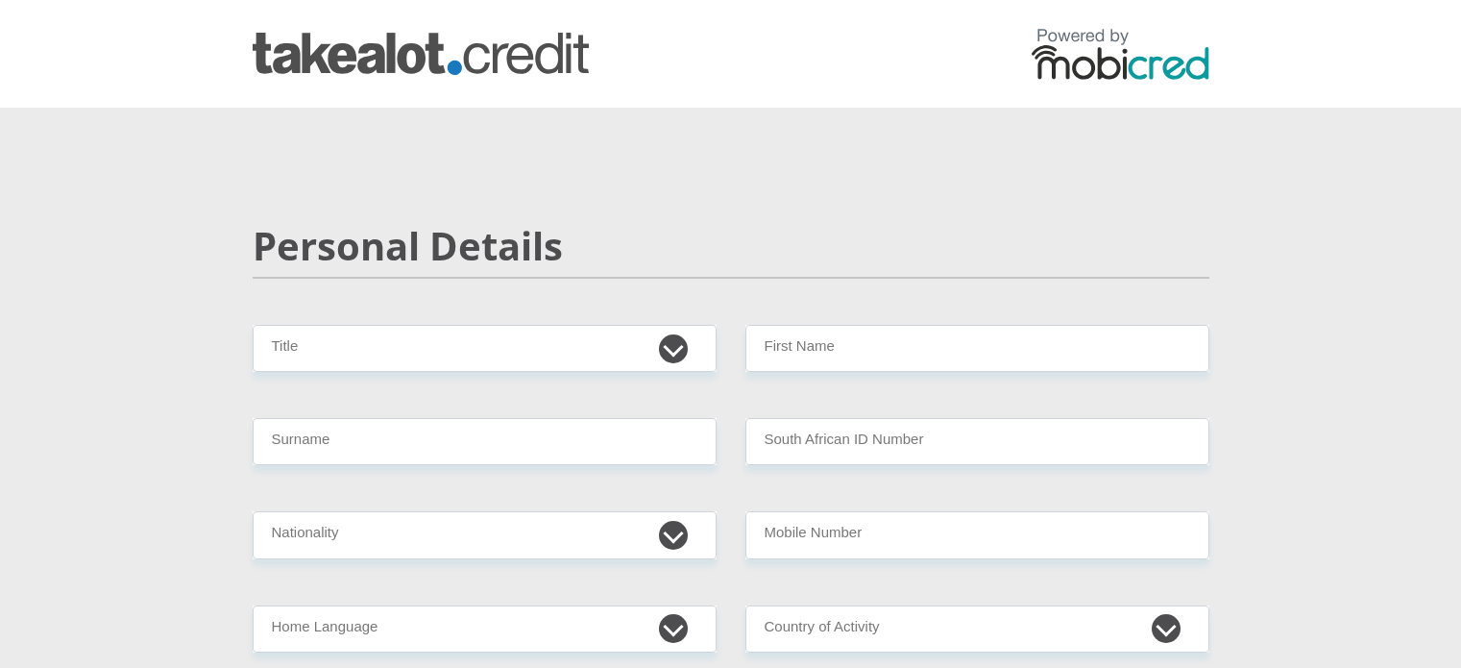 This screenshot has height=668, width=1461. What do you see at coordinates (977, 534) in the screenshot?
I see `input: Contact Number` at bounding box center [977, 534].